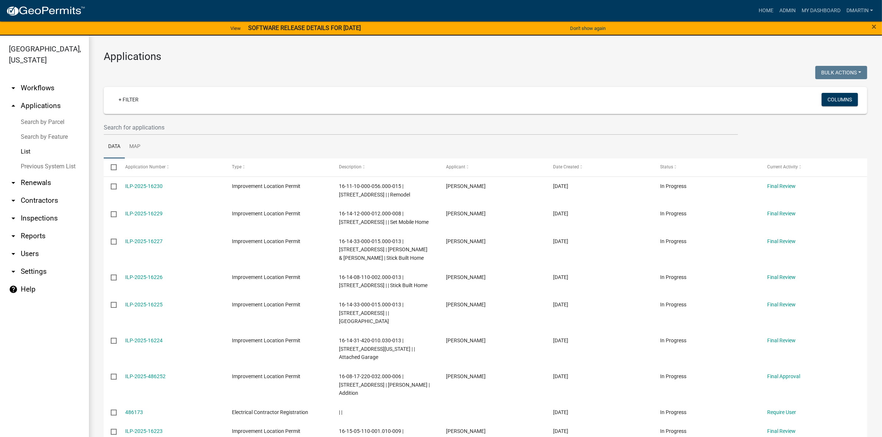 The width and height of the screenshot is (882, 437). Describe the element at coordinates (813, 167) in the screenshot. I see `datatable-header-cell: Current Activity` at that location.